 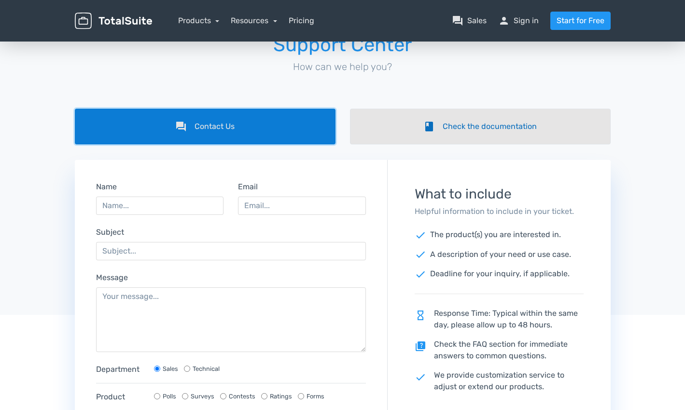 What do you see at coordinates (242, 396) in the screenshot?
I see `label: Contests` at bounding box center [242, 396].